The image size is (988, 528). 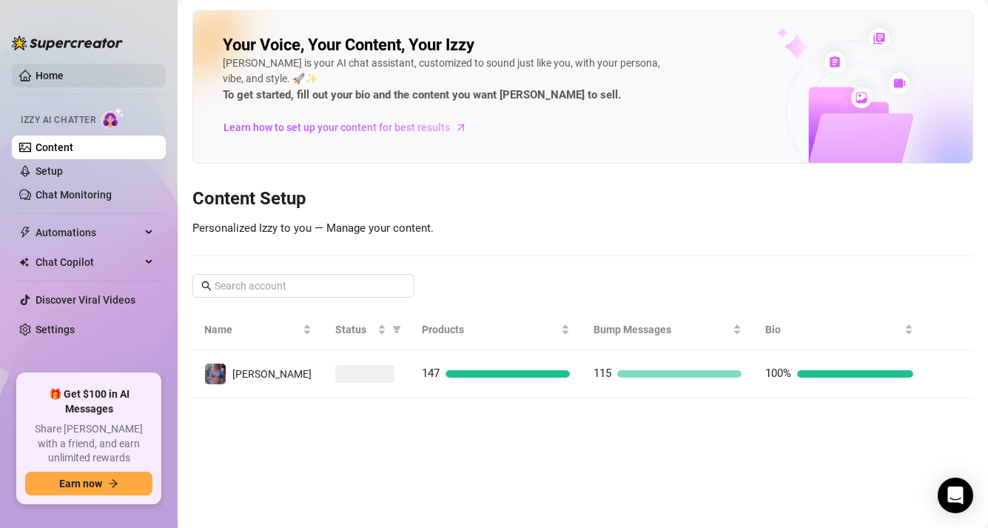 I want to click on a: Learn how to set up your content for best results, so click(x=350, y=127).